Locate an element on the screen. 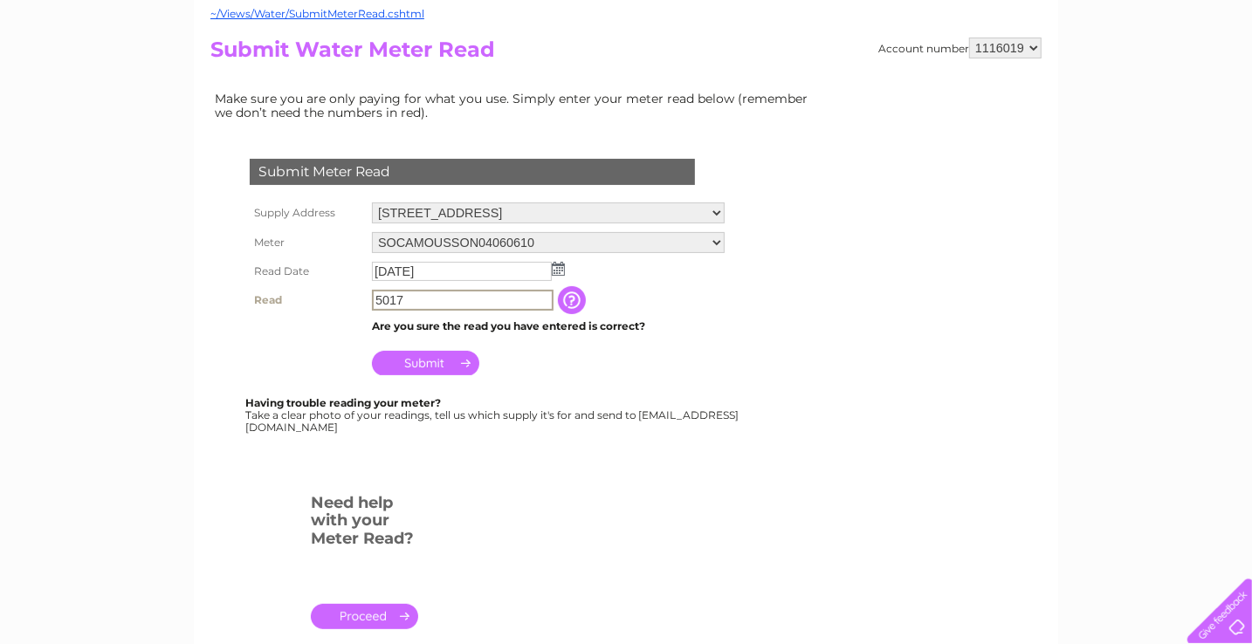  a: 0333 014 3131 is located at coordinates (983, 19).